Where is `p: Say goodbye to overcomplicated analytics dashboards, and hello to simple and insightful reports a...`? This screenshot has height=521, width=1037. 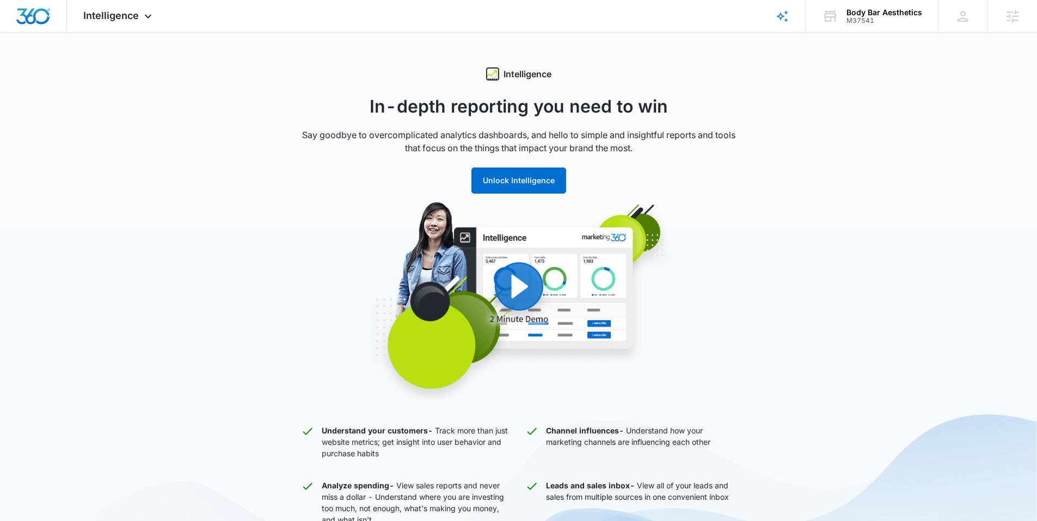
p: Say goodbye to overcomplicated analytics dashboards, and hello to simple and insightful reports a... is located at coordinates (519, 141).